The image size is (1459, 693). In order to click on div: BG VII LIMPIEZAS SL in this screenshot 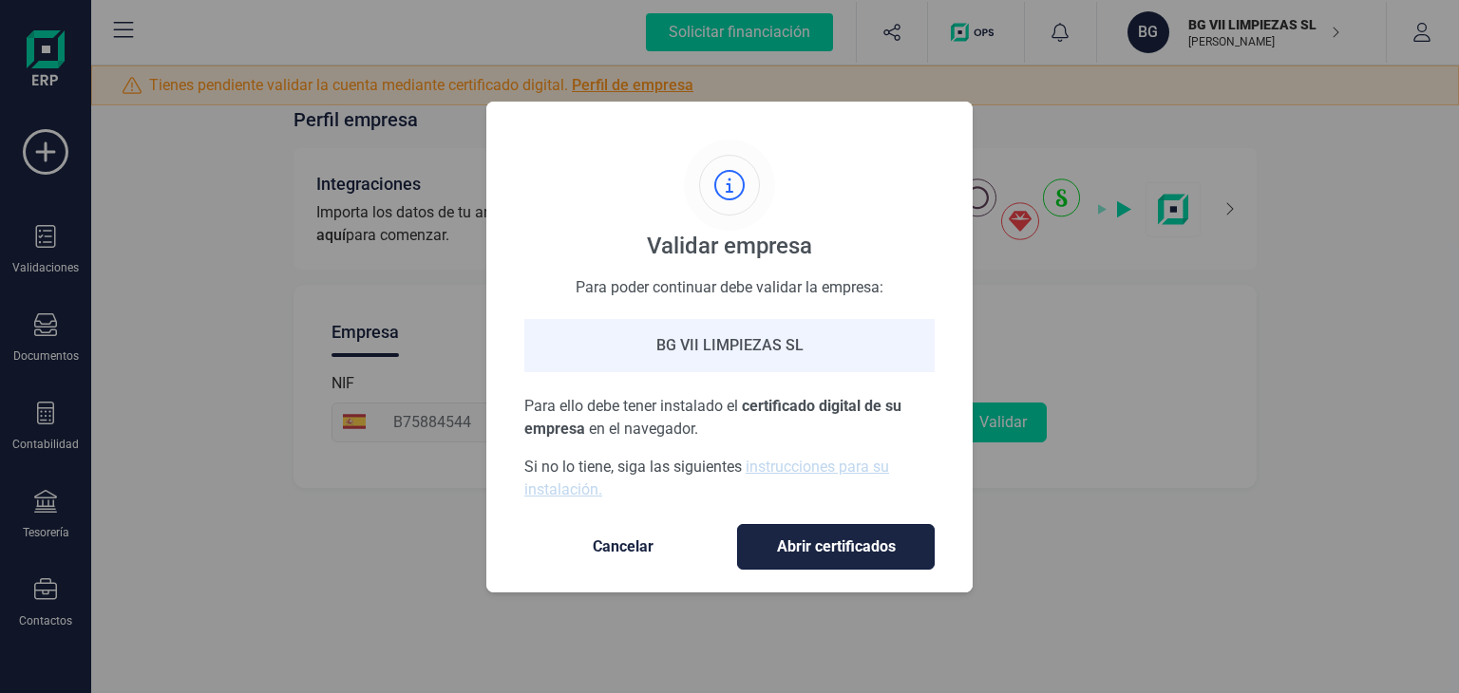, I will do `click(730, 346)`.